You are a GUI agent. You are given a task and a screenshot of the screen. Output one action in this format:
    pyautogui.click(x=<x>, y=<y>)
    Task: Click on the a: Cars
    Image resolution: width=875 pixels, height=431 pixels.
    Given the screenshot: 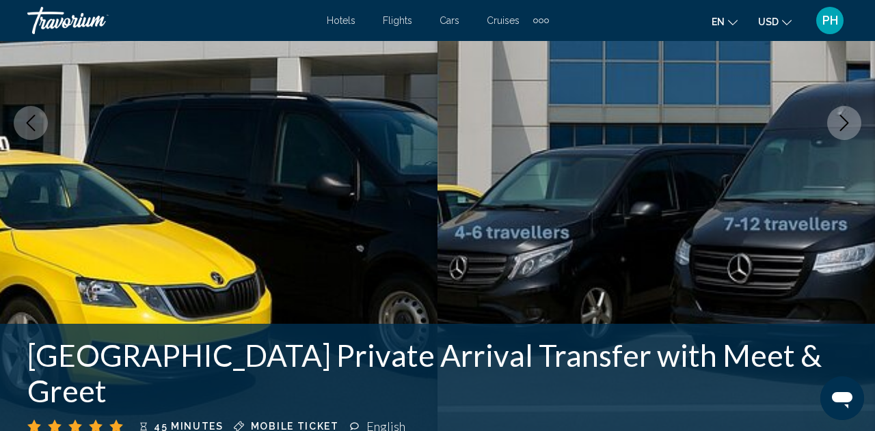 What is the action you would take?
    pyautogui.click(x=449, y=21)
    